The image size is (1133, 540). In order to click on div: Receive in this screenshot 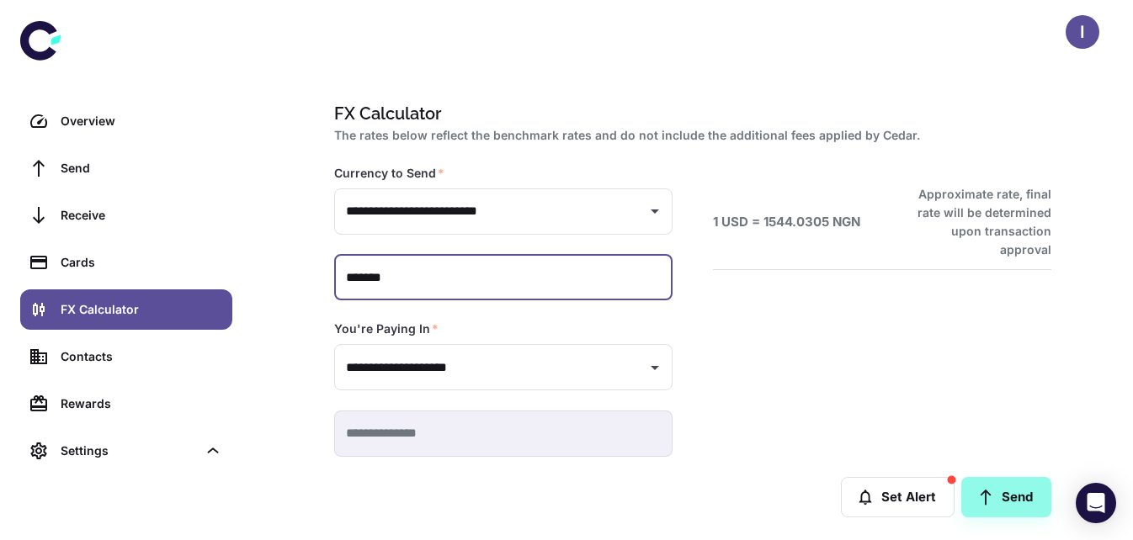, I will do `click(141, 216)`.